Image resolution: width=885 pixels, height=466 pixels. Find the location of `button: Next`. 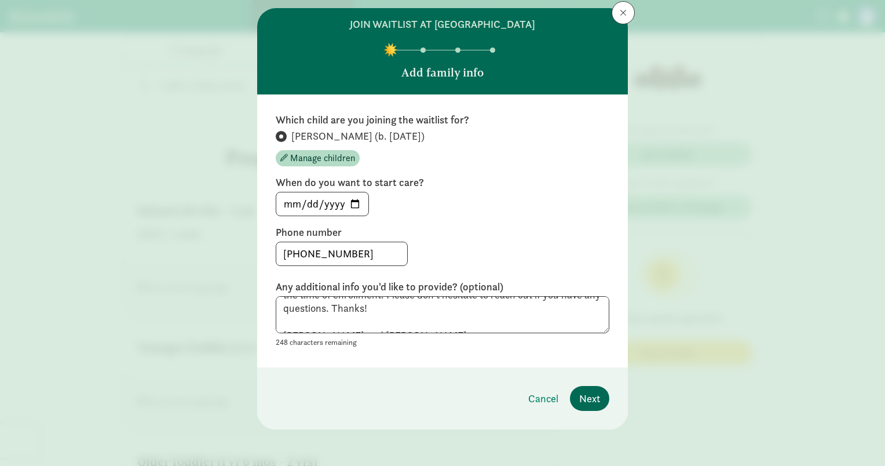

button: Next is located at coordinates (590, 398).